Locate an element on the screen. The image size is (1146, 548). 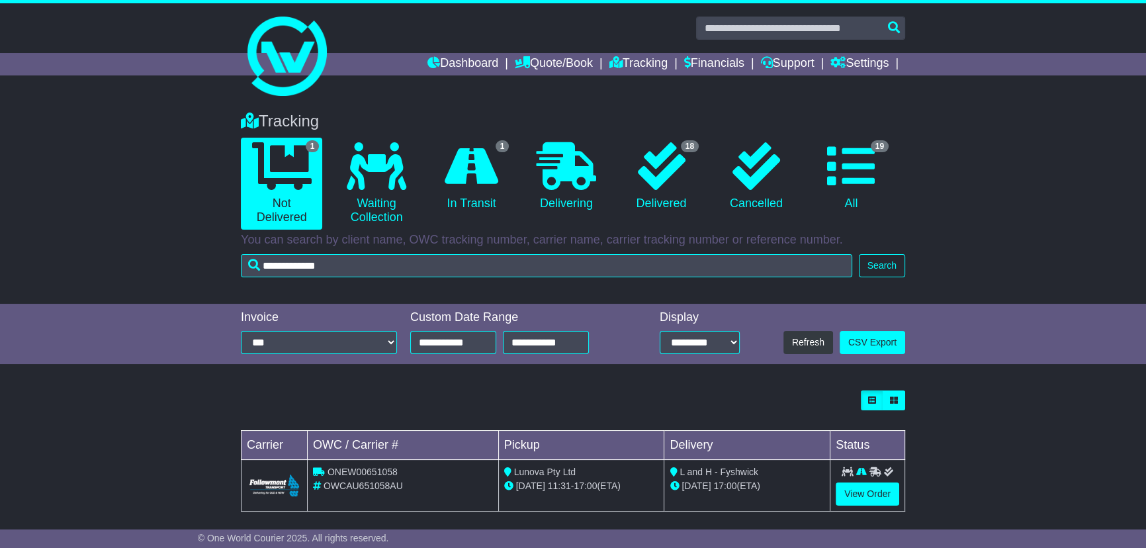
a: Delivering is located at coordinates (566, 177).